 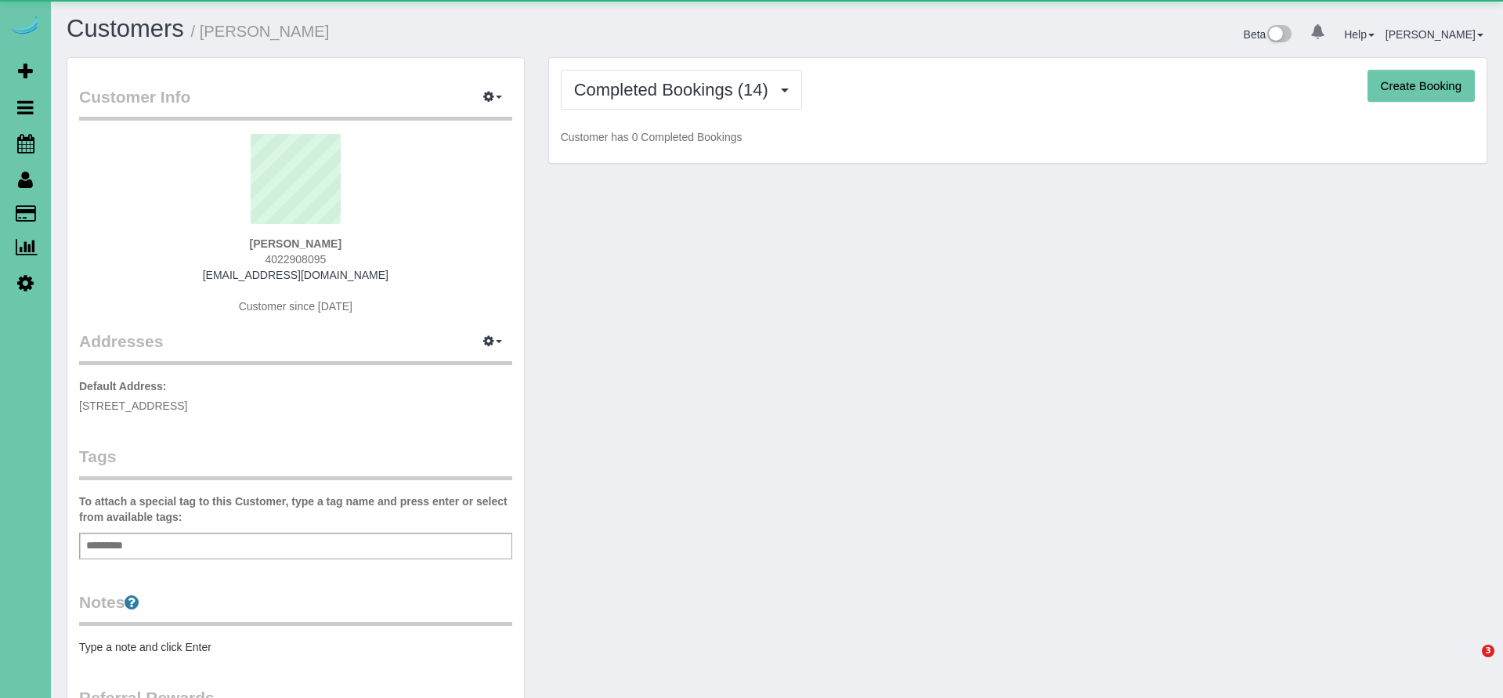 I want to click on p: Customer has 0 Completed Bookings, so click(x=1017, y=137).